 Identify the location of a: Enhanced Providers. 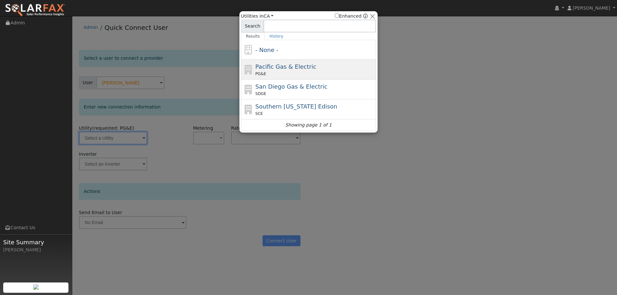
(366, 16).